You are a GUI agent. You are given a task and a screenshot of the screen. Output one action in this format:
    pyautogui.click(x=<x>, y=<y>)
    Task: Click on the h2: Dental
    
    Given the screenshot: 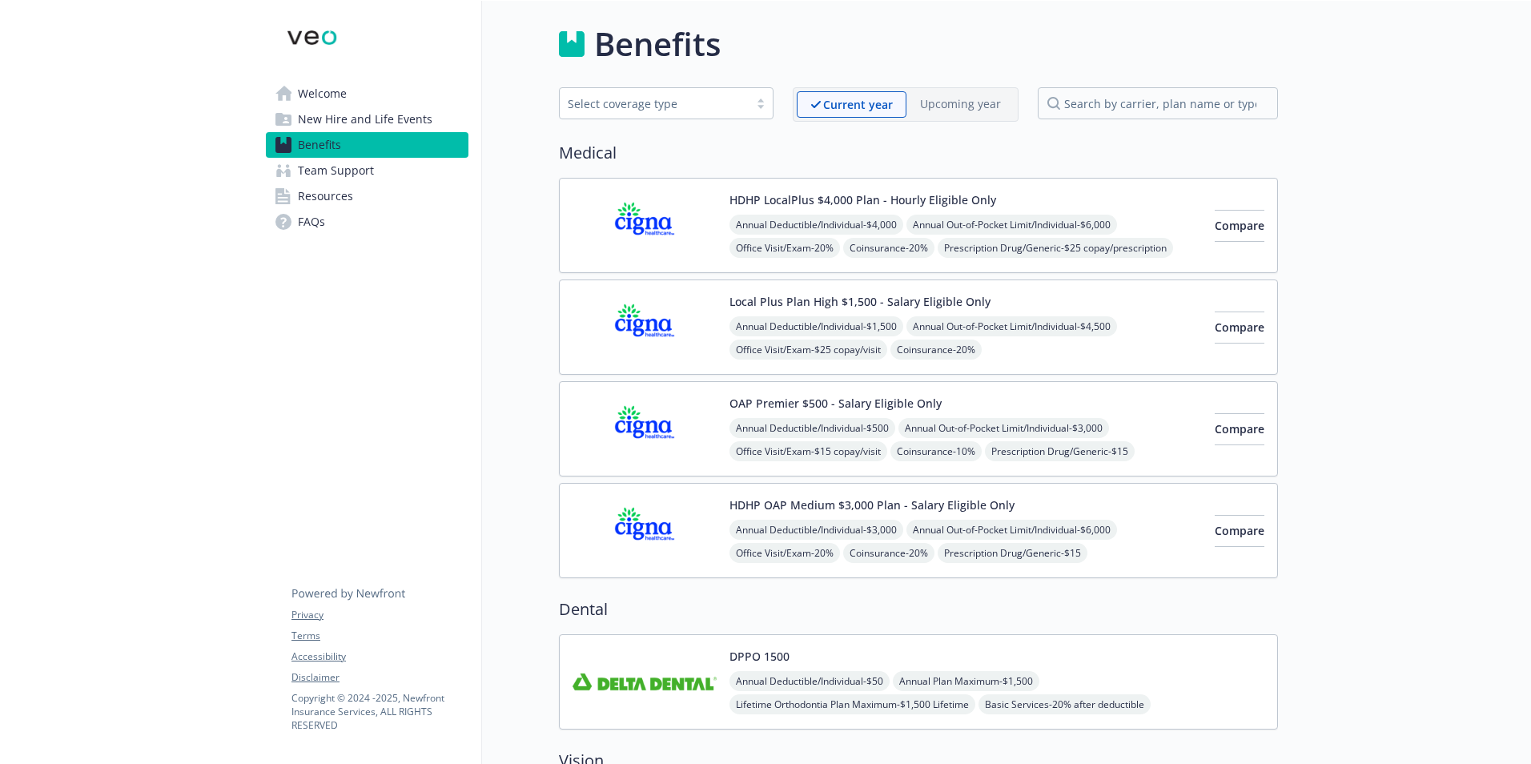 What is the action you would take?
    pyautogui.click(x=918, y=609)
    